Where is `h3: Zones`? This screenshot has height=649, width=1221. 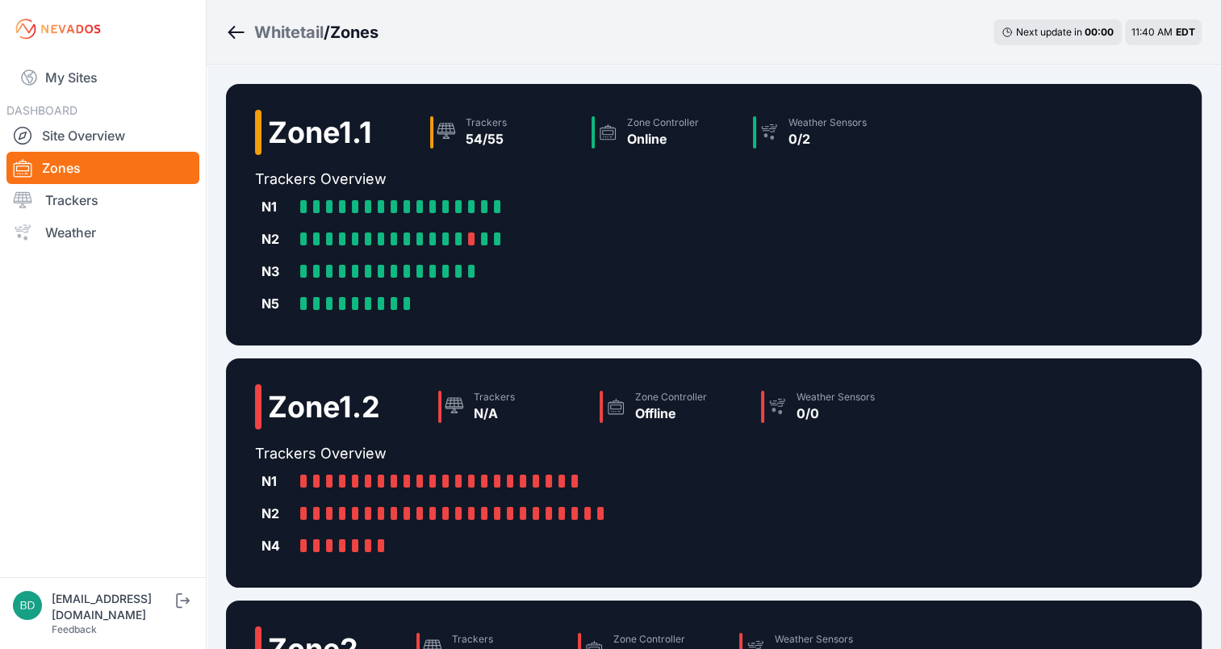
h3: Zones is located at coordinates (354, 32).